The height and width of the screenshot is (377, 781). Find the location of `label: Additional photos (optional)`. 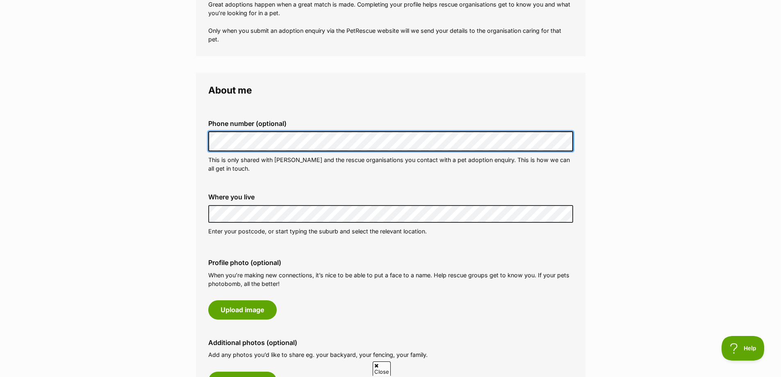

label: Additional photos (optional) is located at coordinates (391, 343).